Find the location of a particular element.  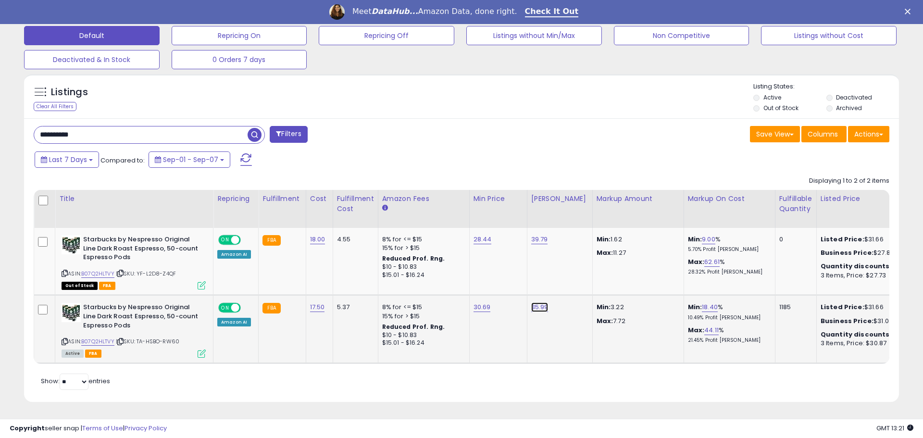

a: 9.00 is located at coordinates (709, 239).